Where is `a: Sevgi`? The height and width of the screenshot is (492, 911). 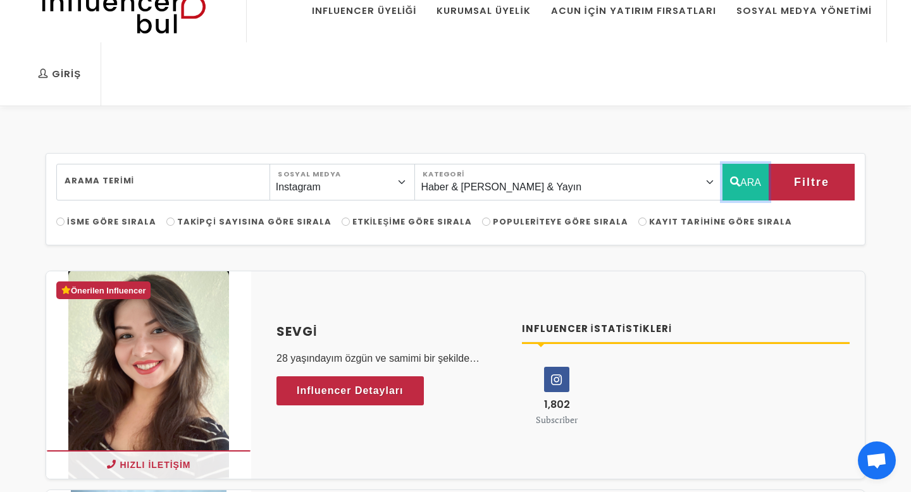
a: Sevgi is located at coordinates (392, 332).